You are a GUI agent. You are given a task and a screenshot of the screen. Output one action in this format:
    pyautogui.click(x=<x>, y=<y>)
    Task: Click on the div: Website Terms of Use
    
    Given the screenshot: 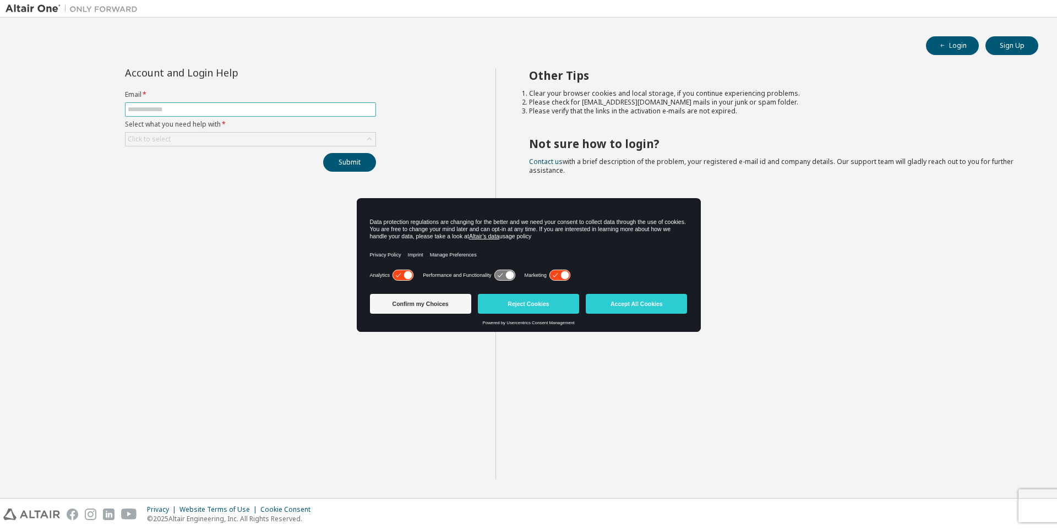 What is the action you would take?
    pyautogui.click(x=220, y=510)
    